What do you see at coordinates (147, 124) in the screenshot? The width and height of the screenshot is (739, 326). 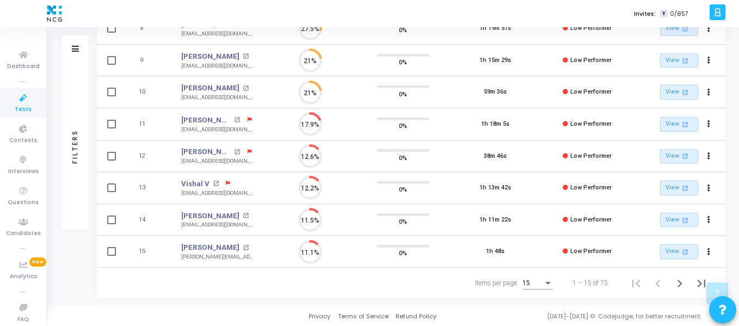 I see `td: 11` at bounding box center [147, 124].